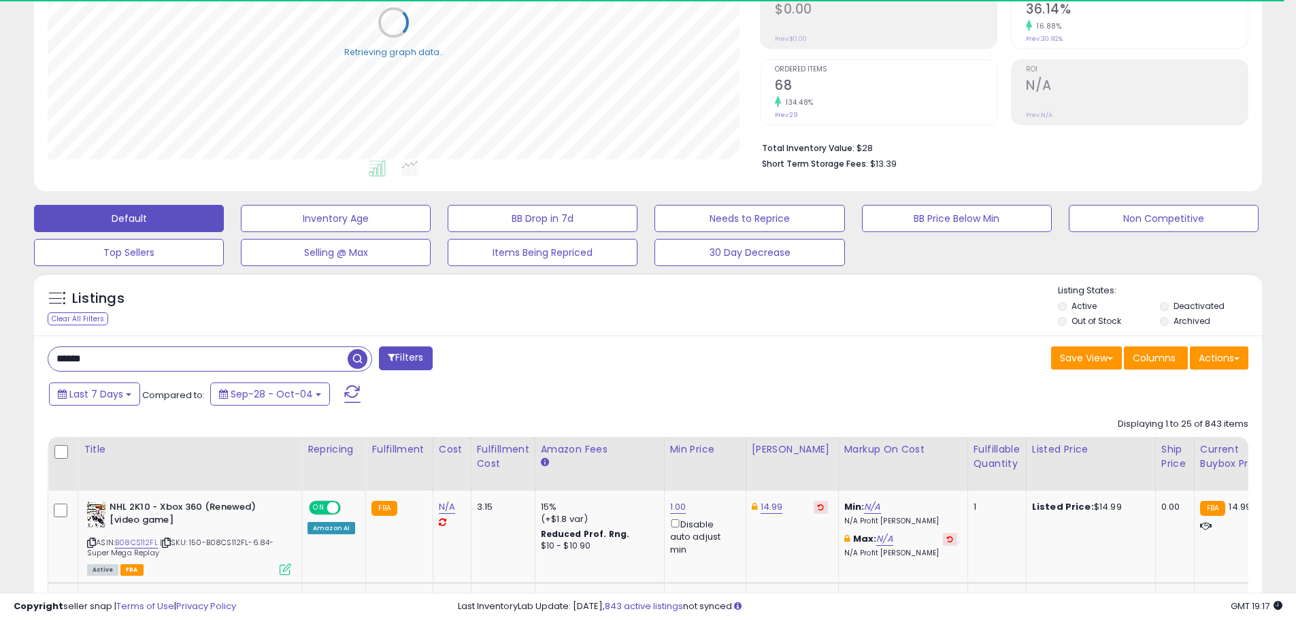  I want to click on div: Displaying 1 to 25 of 843 items, so click(1183, 424).